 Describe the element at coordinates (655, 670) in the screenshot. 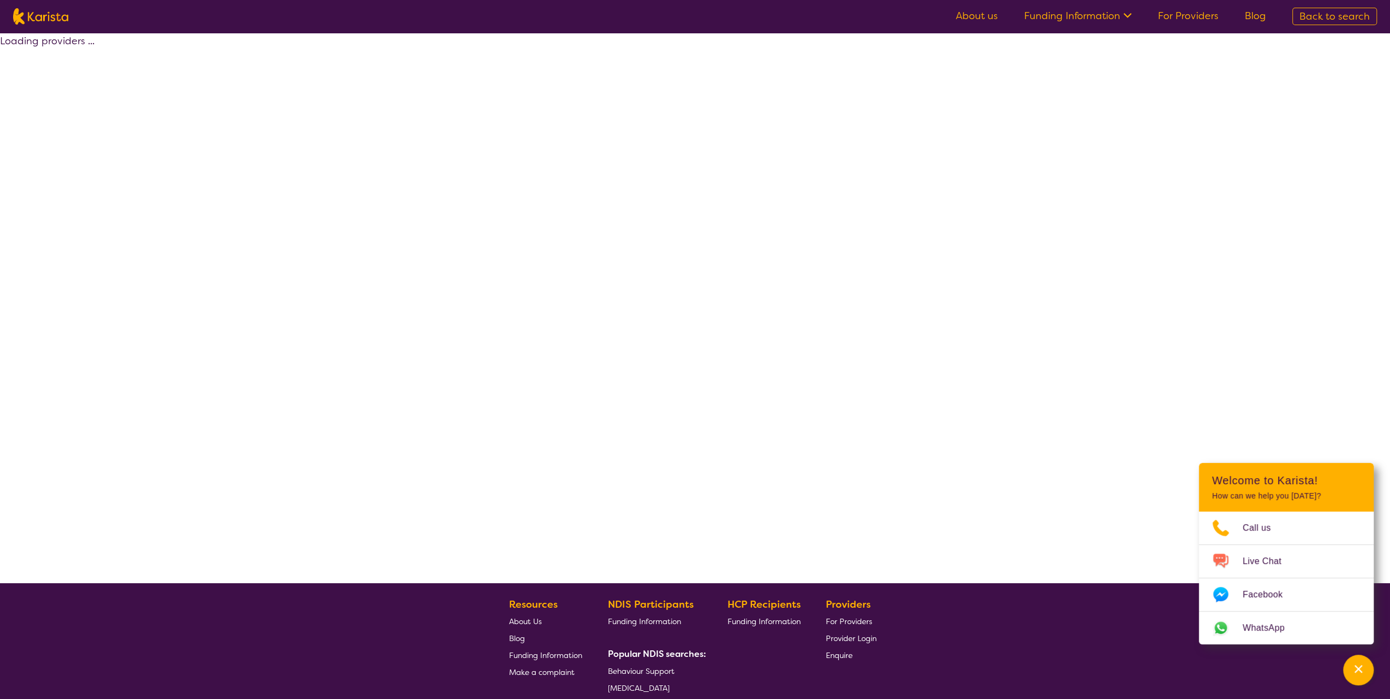

I see `a: Behaviour Support` at that location.